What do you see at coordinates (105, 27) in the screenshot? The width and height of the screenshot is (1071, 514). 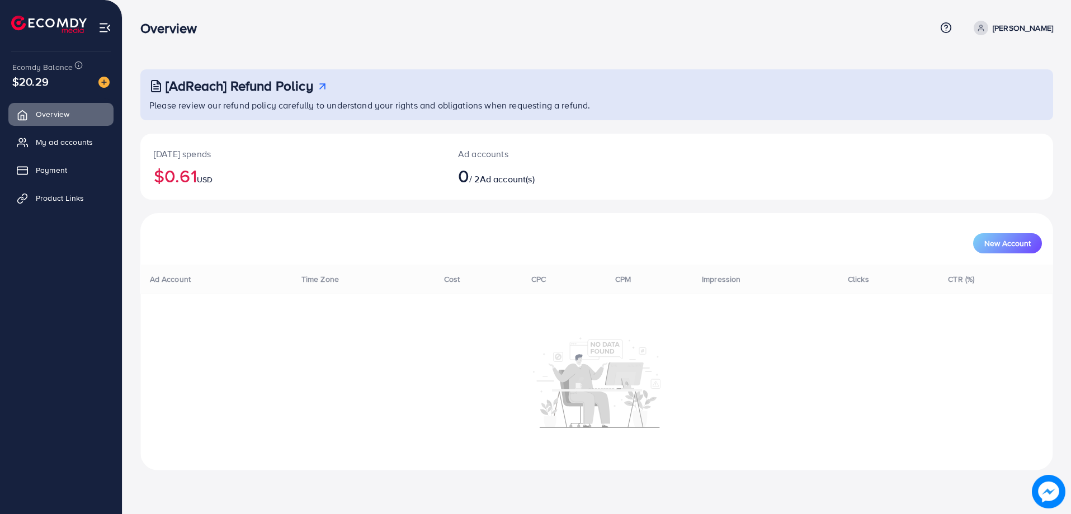 I see `img: menu` at bounding box center [105, 27].